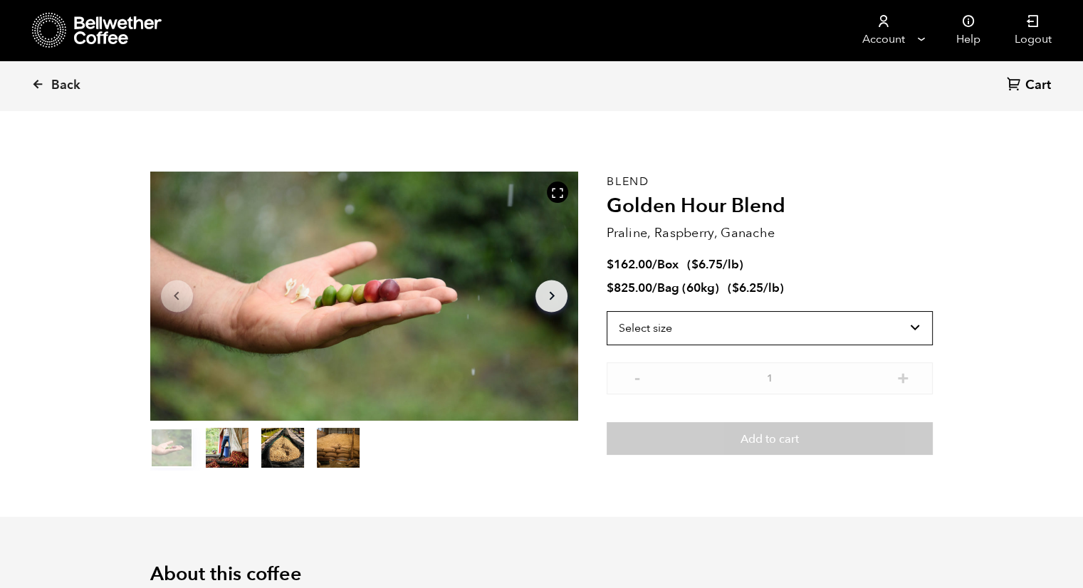 This screenshot has height=588, width=1083. I want to click on bdi: 825.00, so click(629, 288).